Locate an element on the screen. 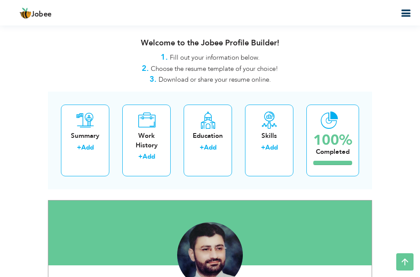  span: Fill out your information below. is located at coordinates (215, 58).